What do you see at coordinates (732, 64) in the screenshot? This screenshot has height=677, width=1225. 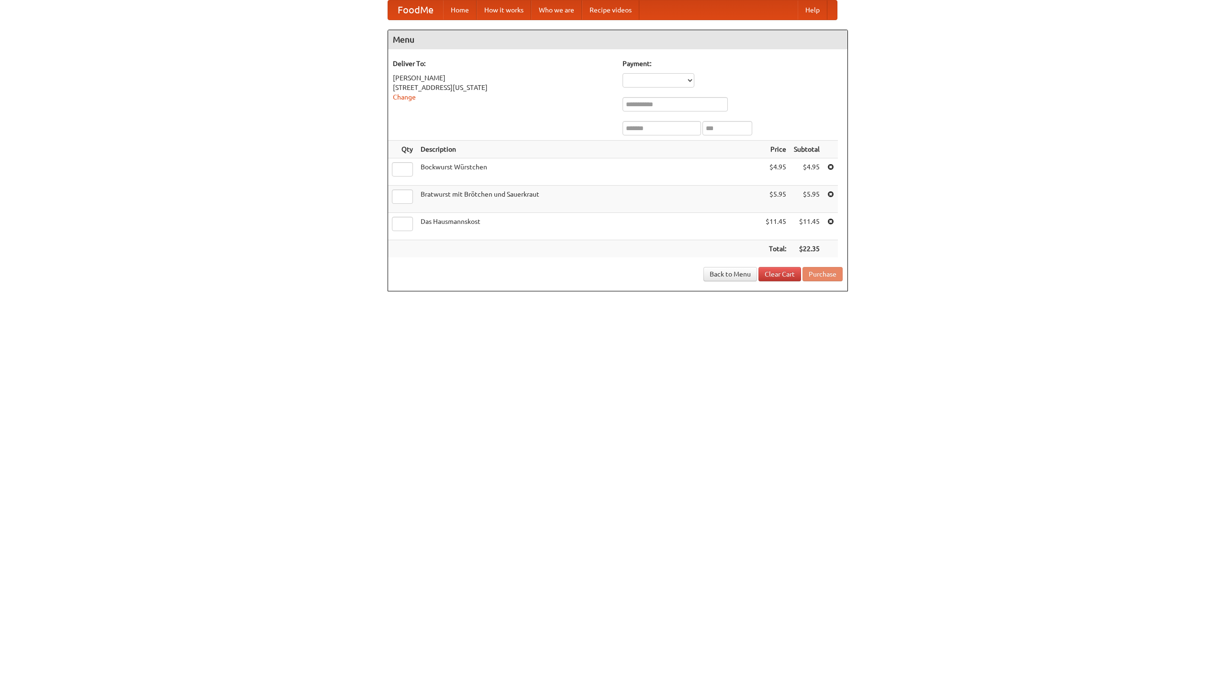 I see `h5: Payment:` at bounding box center [732, 64].